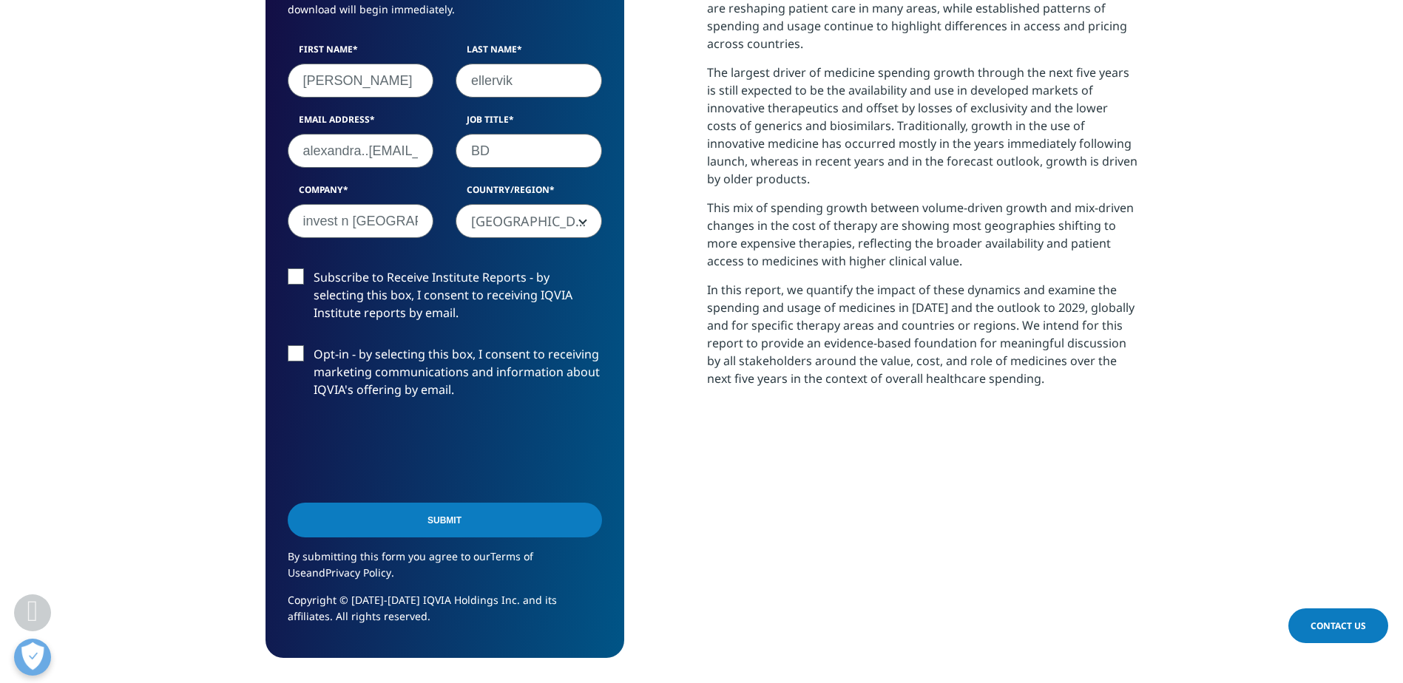 This screenshot has width=1403, height=683. What do you see at coordinates (444, 520) in the screenshot?
I see `input: Submit` at bounding box center [444, 520].